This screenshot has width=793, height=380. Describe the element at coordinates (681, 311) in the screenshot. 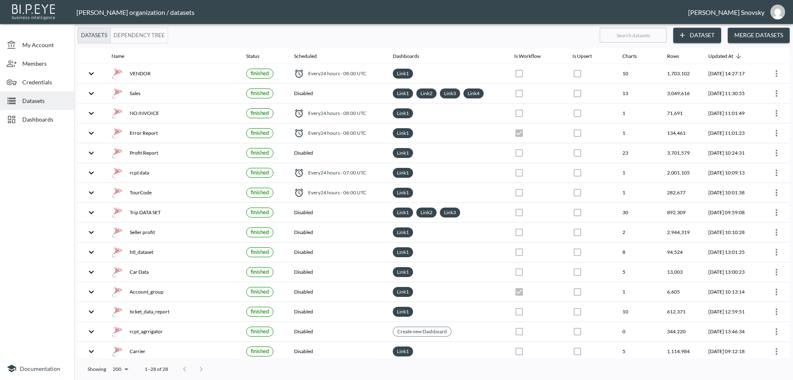

I see `th: 612,371` at that location.